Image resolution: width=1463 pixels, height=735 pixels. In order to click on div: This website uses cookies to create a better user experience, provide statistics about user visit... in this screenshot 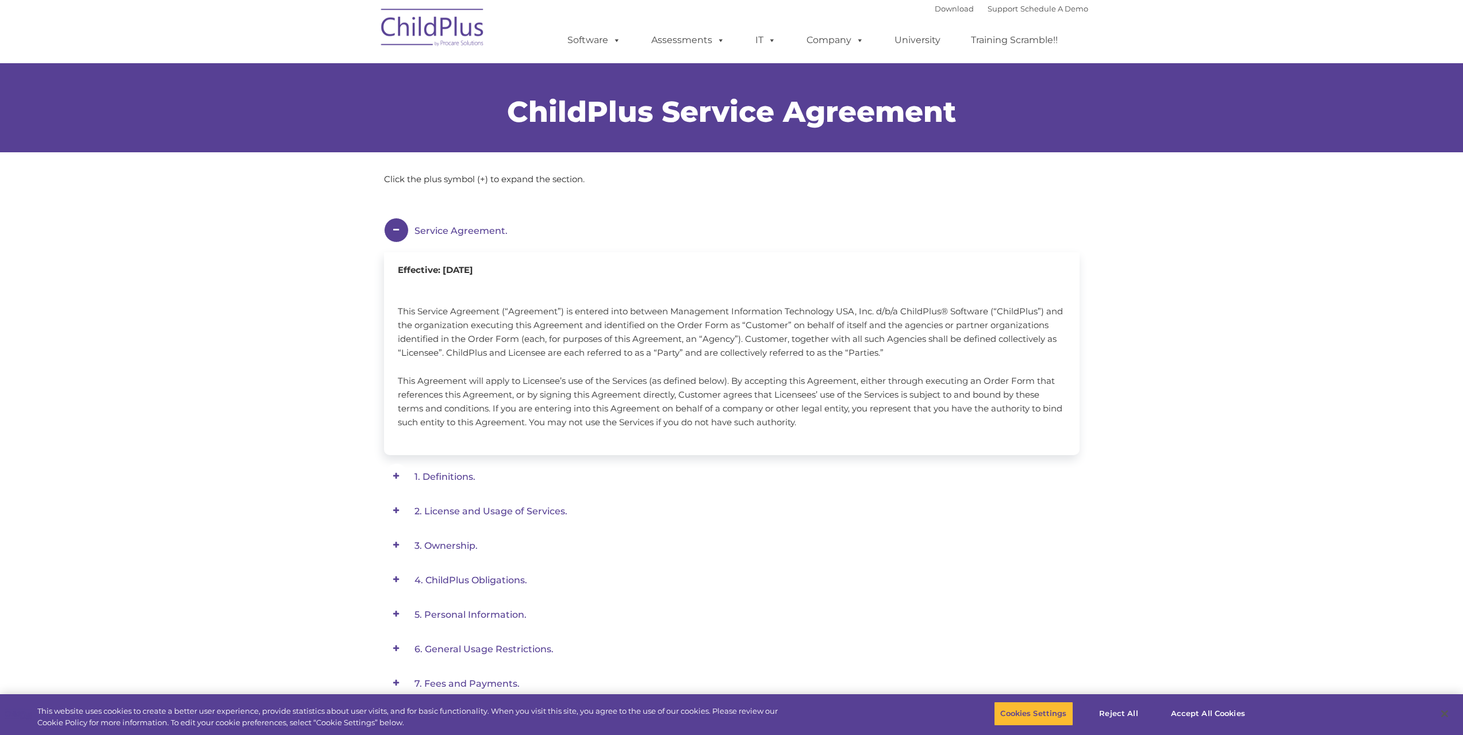, I will do `click(421, 717)`.